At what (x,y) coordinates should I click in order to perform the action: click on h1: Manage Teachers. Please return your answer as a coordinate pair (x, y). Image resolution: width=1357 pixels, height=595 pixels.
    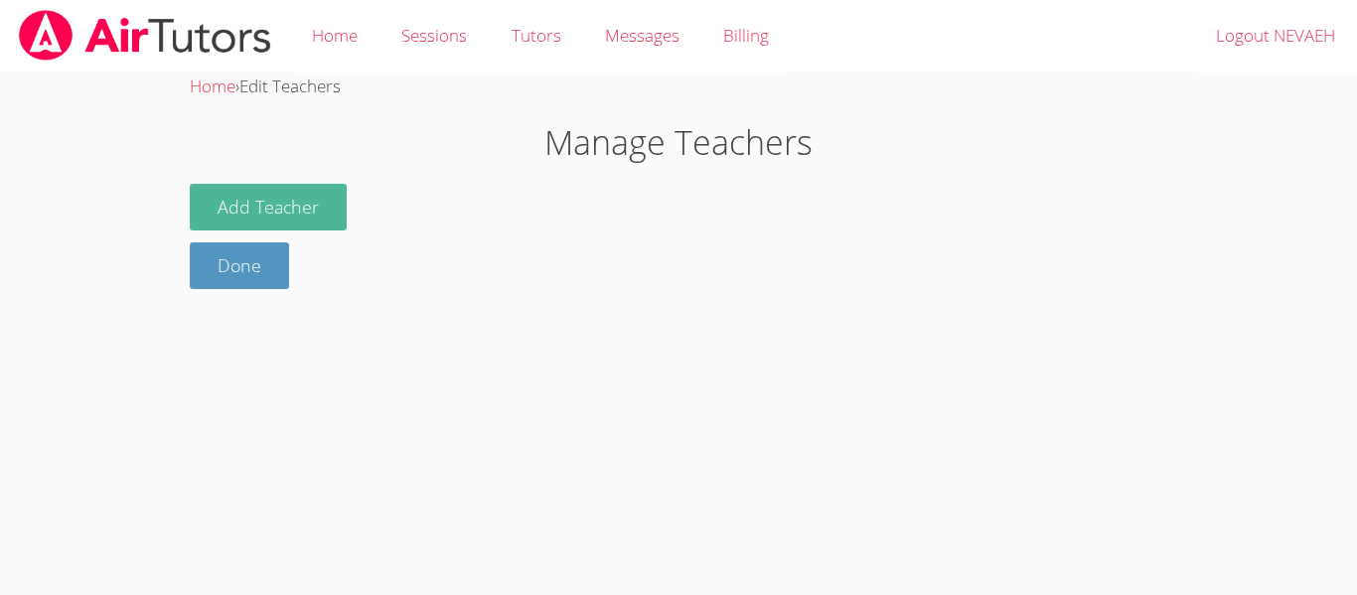
    Looking at the image, I should click on (679, 142).